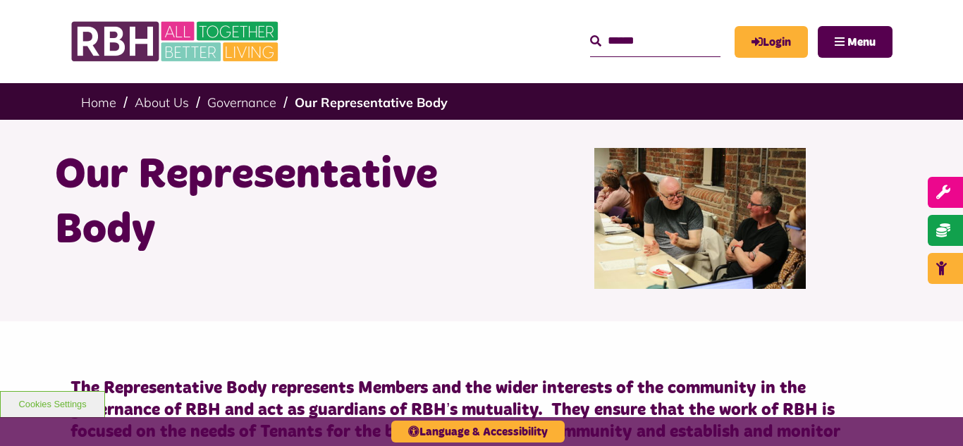 Image resolution: width=963 pixels, height=446 pixels. Describe the element at coordinates (771, 42) in the screenshot. I see `a: MyRBH` at that location.